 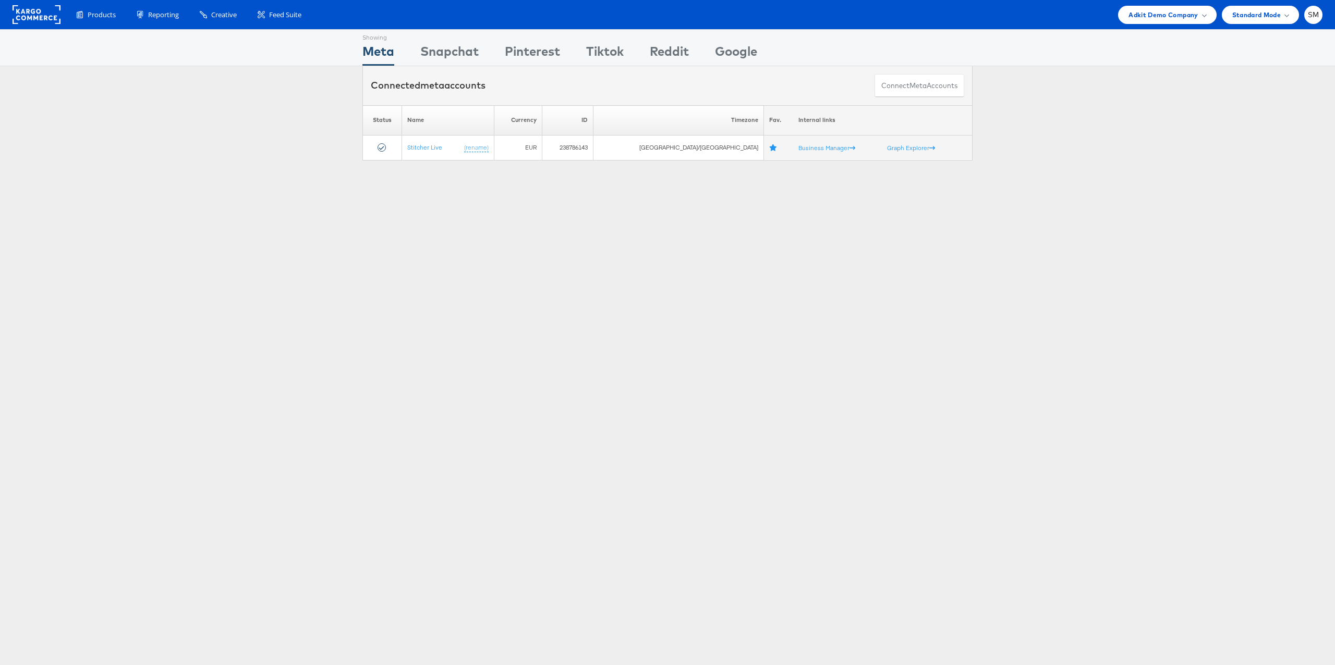 I want to click on span: Standard Mode, so click(x=1256, y=15).